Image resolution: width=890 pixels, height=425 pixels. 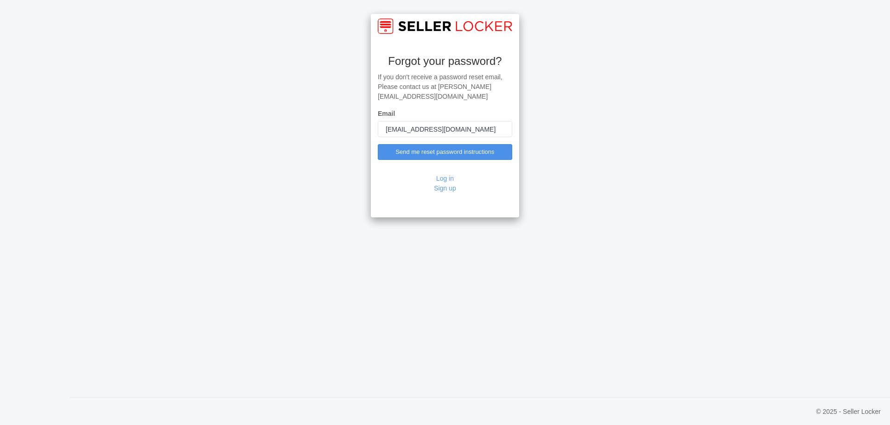 I want to click on a: Log in, so click(x=445, y=178).